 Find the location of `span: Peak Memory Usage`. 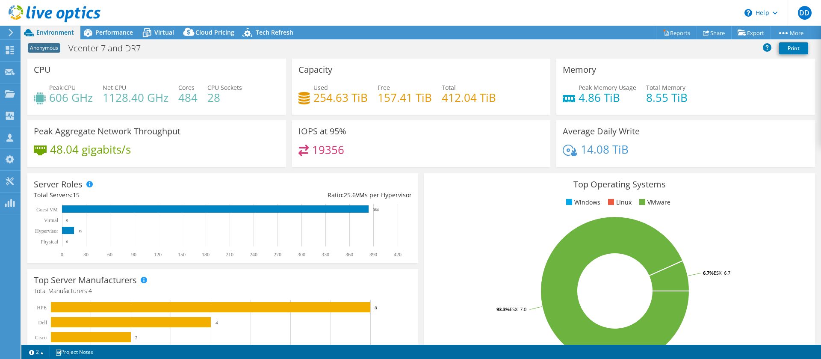

span: Peak Memory Usage is located at coordinates (607, 87).